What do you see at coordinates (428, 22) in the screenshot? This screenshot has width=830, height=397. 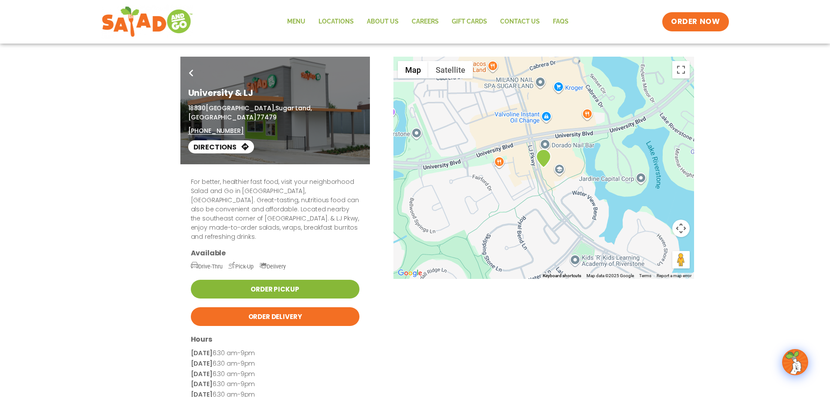 I see `nav: Menu` at bounding box center [428, 22].